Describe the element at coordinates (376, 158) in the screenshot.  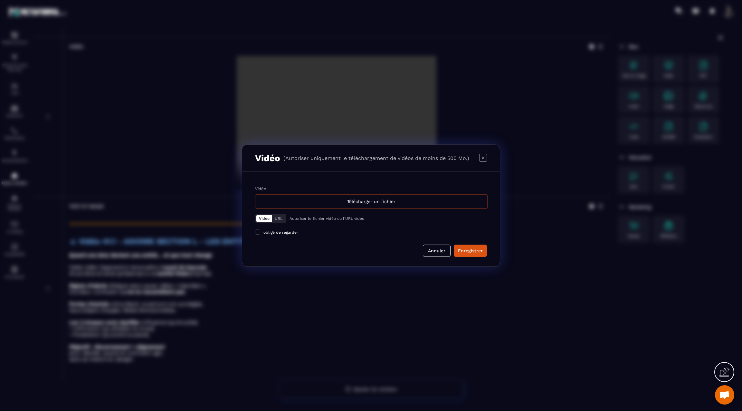
I see `p: (Autoriser uniquement le téléchargement de vidéos de moins de 500 Mo.)` at that location.